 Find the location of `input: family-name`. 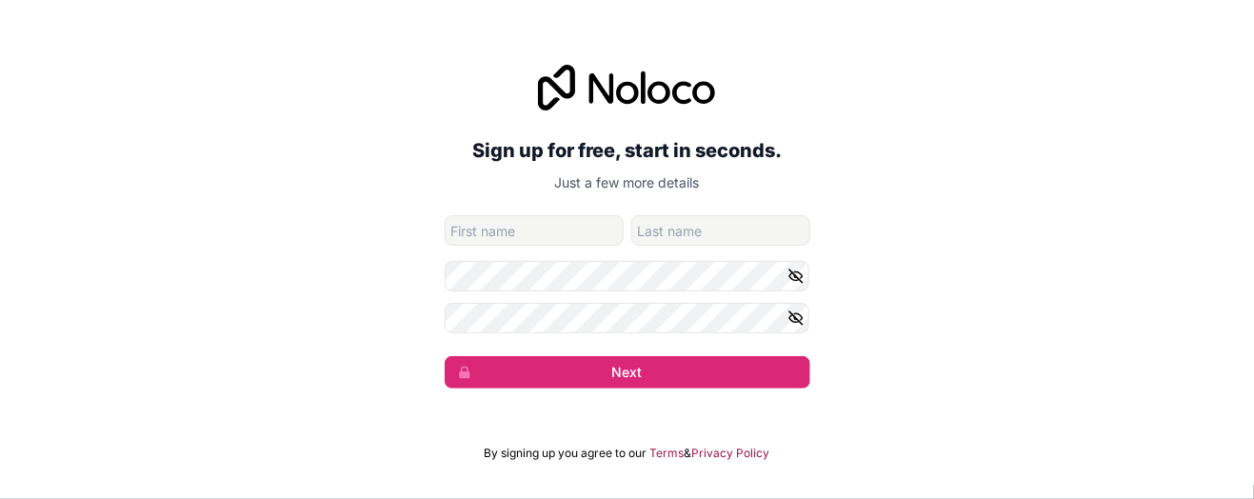

input: family-name is located at coordinates (721, 230).